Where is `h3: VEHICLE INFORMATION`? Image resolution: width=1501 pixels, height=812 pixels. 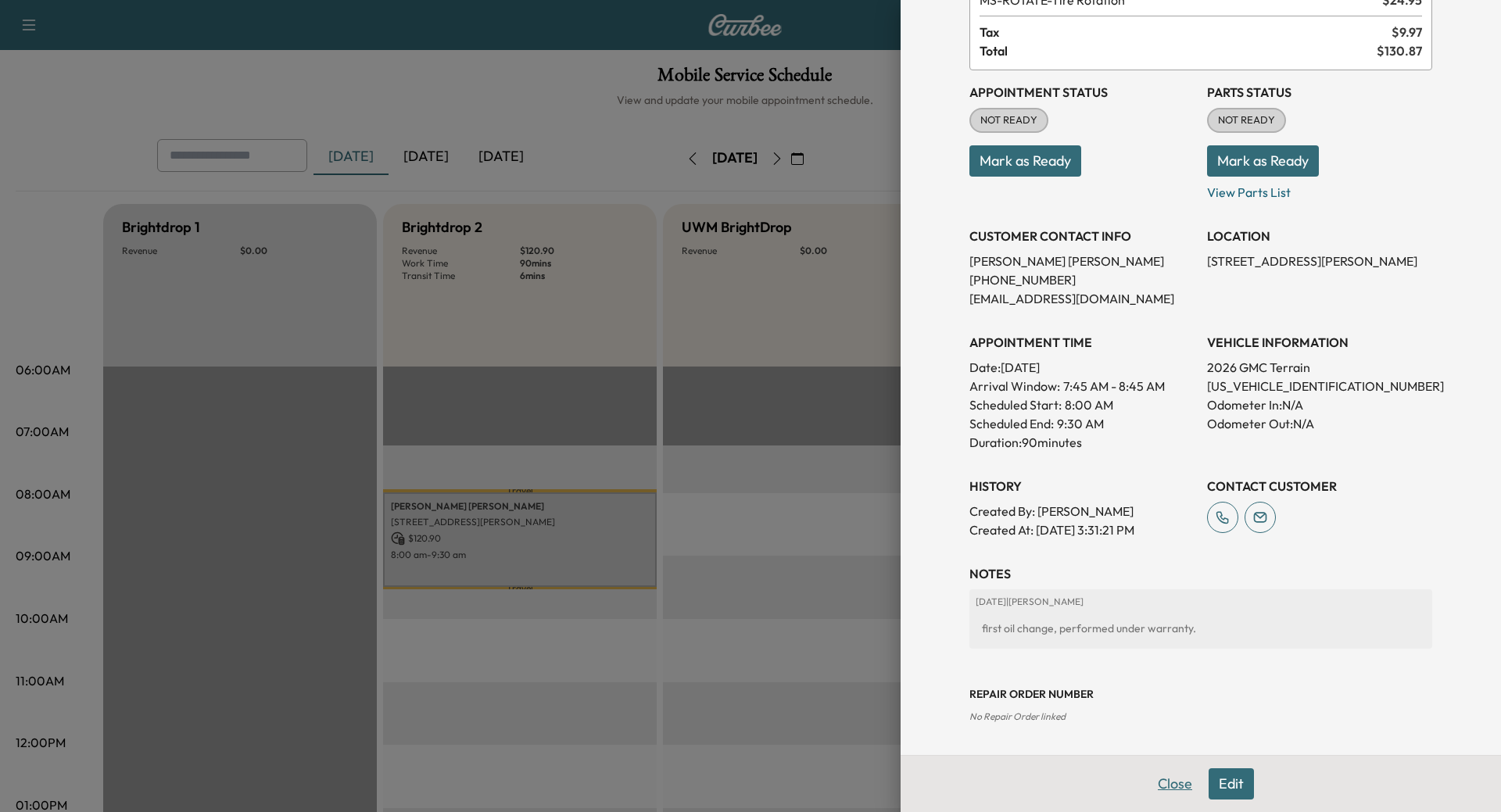 h3: VEHICLE INFORMATION is located at coordinates (1319, 342).